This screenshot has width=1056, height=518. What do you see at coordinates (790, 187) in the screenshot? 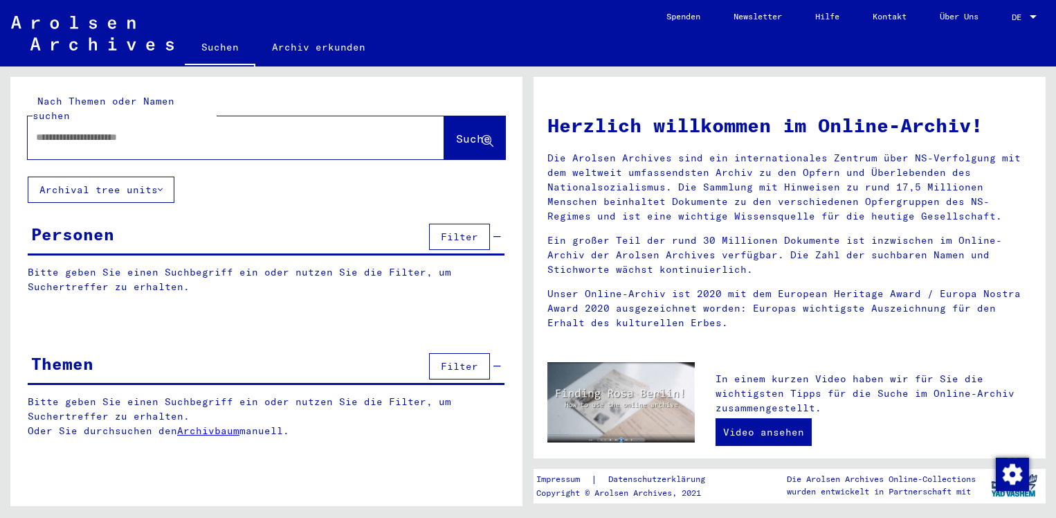
I see `p: Die Arolsen Archives sind ein internationales Zentrum über NS-Verfolgung mit dem weltweit umfasse...` at bounding box center [790, 187].